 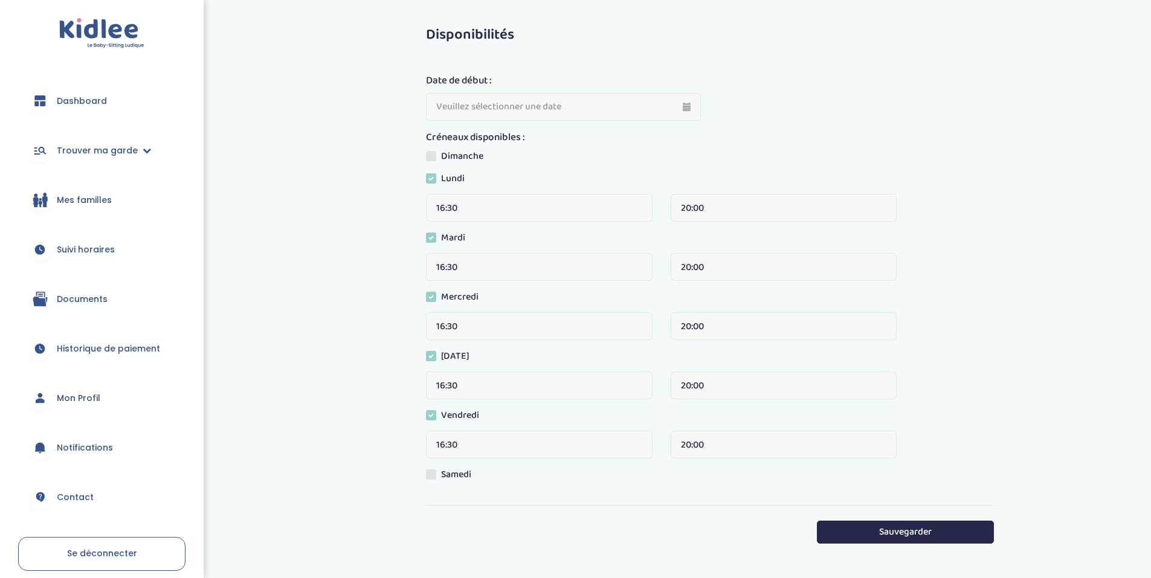 I want to click on a: Notifications, so click(x=101, y=448).